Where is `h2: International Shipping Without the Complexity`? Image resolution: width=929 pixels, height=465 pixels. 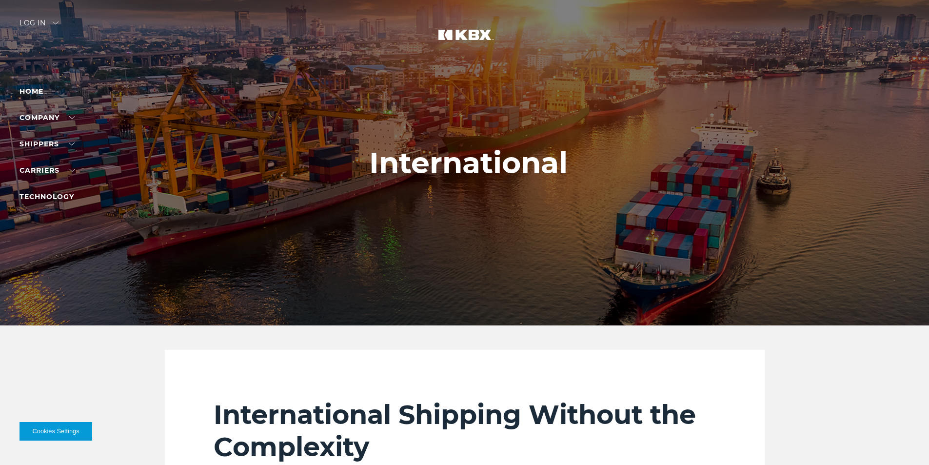
h2: International Shipping Without the Complexity is located at coordinates (465, 431).